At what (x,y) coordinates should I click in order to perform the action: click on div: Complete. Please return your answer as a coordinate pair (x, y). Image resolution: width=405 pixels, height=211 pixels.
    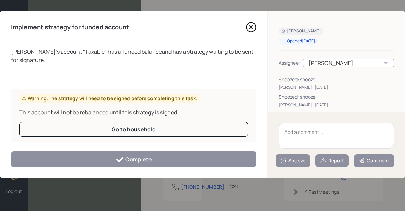
    Looking at the image, I should click on (134, 160).